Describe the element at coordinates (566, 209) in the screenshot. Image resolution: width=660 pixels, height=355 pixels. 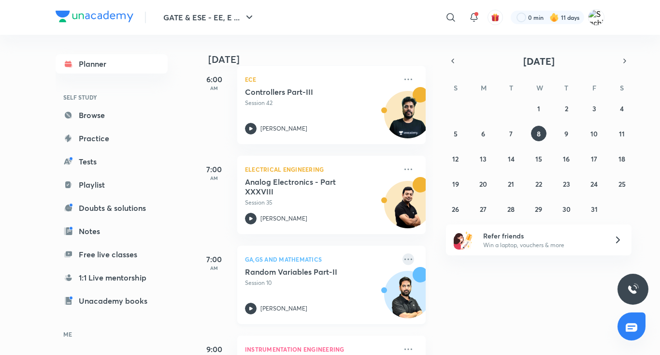
I see `abbr: October 30, 2025` at that location.